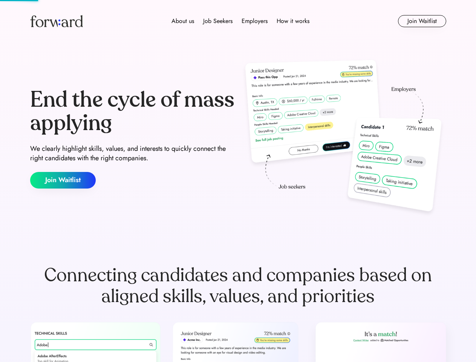  Describe the element at coordinates (133, 154) in the screenshot. I see `div: We clearly highlight skills, values, and interests to quickly connect the right candidates with t...` at that location.